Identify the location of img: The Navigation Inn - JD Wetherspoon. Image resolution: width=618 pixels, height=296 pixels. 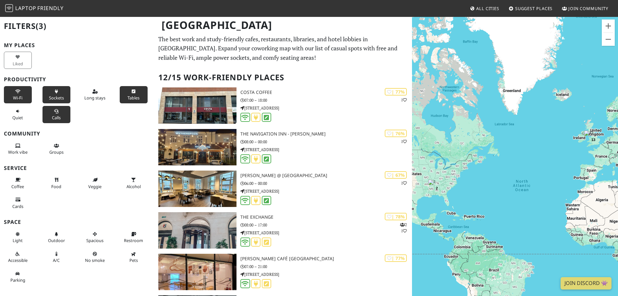
(197, 147).